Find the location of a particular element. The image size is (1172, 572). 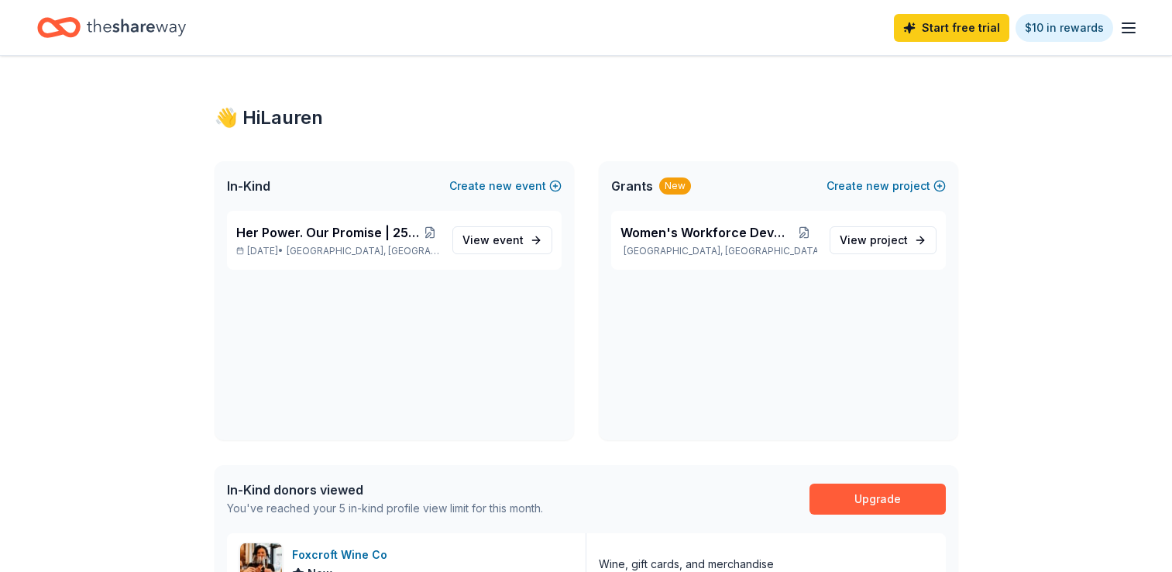

div: 👋 Hi Lauren is located at coordinates (586, 118).